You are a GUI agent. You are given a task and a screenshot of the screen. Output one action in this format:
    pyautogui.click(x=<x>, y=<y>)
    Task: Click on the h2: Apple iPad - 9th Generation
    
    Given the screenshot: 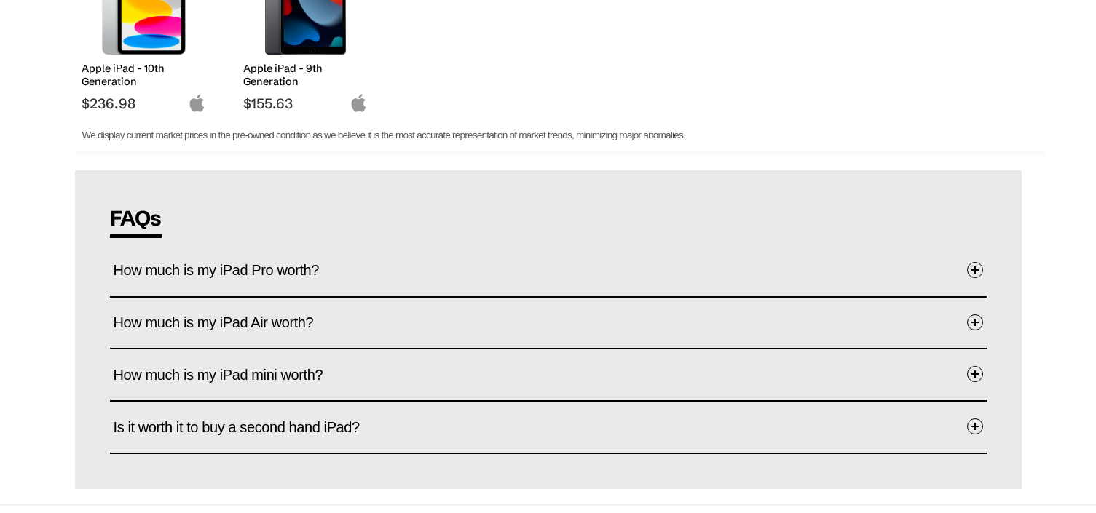 What is the action you would take?
    pyautogui.click(x=305, y=75)
    